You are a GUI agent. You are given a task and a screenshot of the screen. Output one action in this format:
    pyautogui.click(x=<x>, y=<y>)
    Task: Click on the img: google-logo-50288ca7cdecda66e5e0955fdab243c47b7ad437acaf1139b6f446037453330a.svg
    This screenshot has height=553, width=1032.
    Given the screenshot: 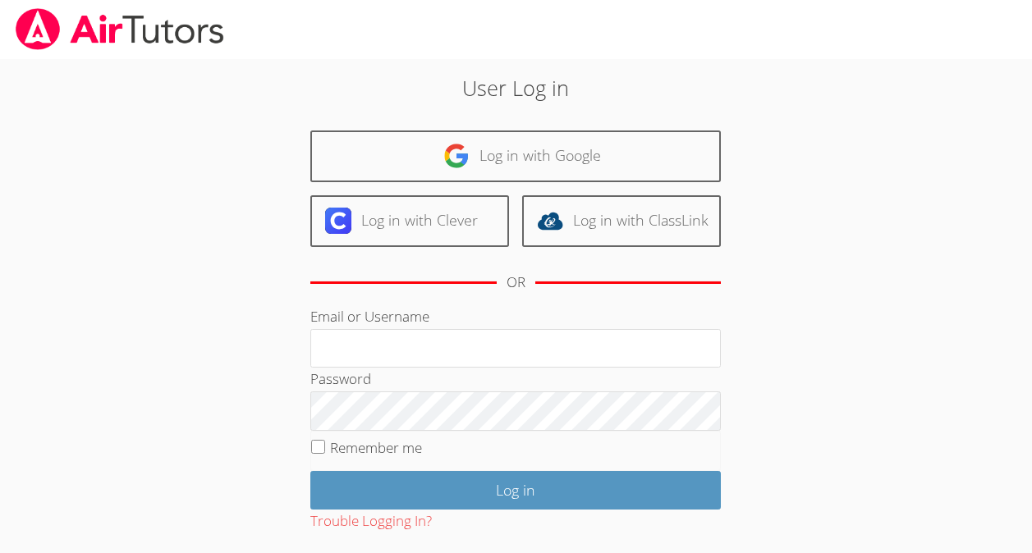 What is the action you would take?
    pyautogui.click(x=457, y=156)
    